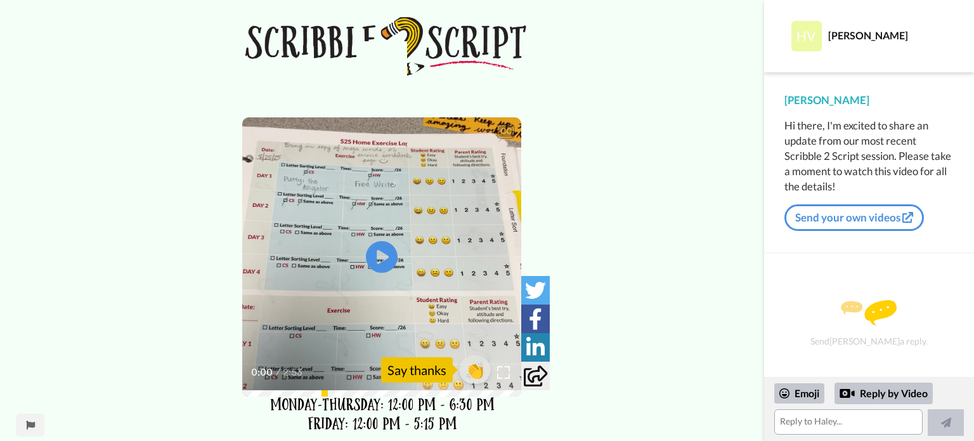  I want to click on img: Full screen, so click(504, 372).